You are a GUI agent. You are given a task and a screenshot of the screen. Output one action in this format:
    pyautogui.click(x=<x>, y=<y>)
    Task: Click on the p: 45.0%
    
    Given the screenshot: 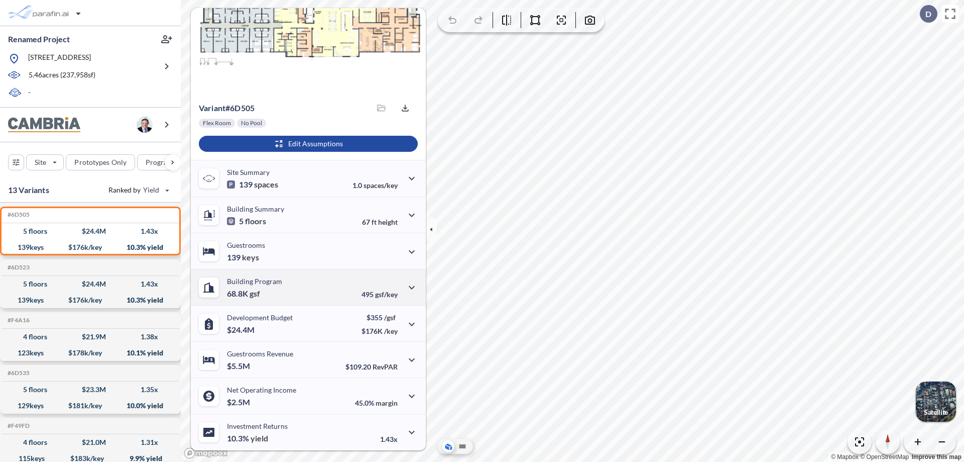 What is the action you would take?
    pyautogui.click(x=376, y=402)
    